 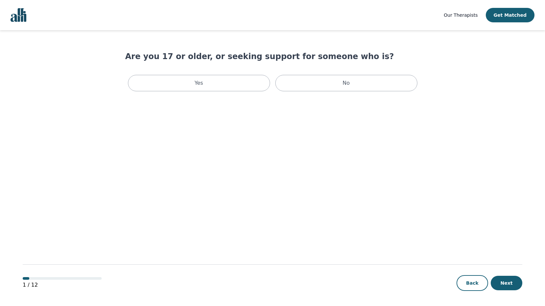 I want to click on p: No, so click(x=346, y=83).